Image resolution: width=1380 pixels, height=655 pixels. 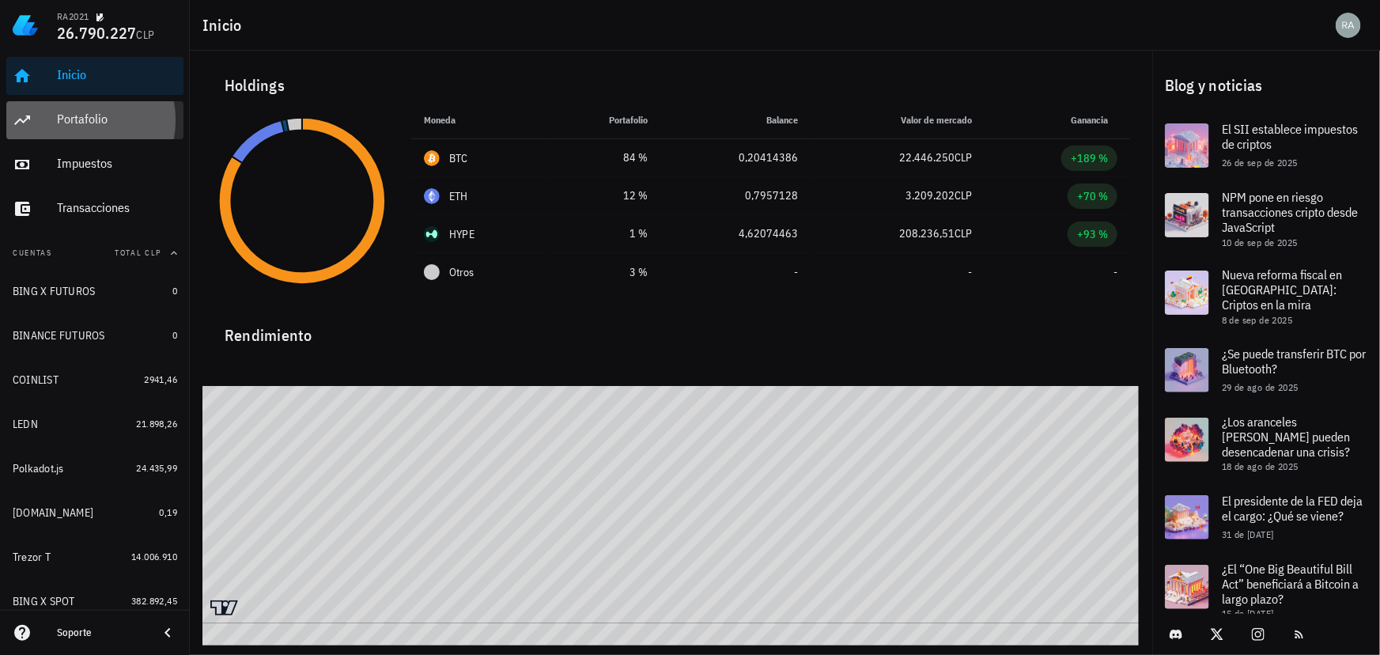 I want to click on div: Soporte, so click(x=101, y=633).